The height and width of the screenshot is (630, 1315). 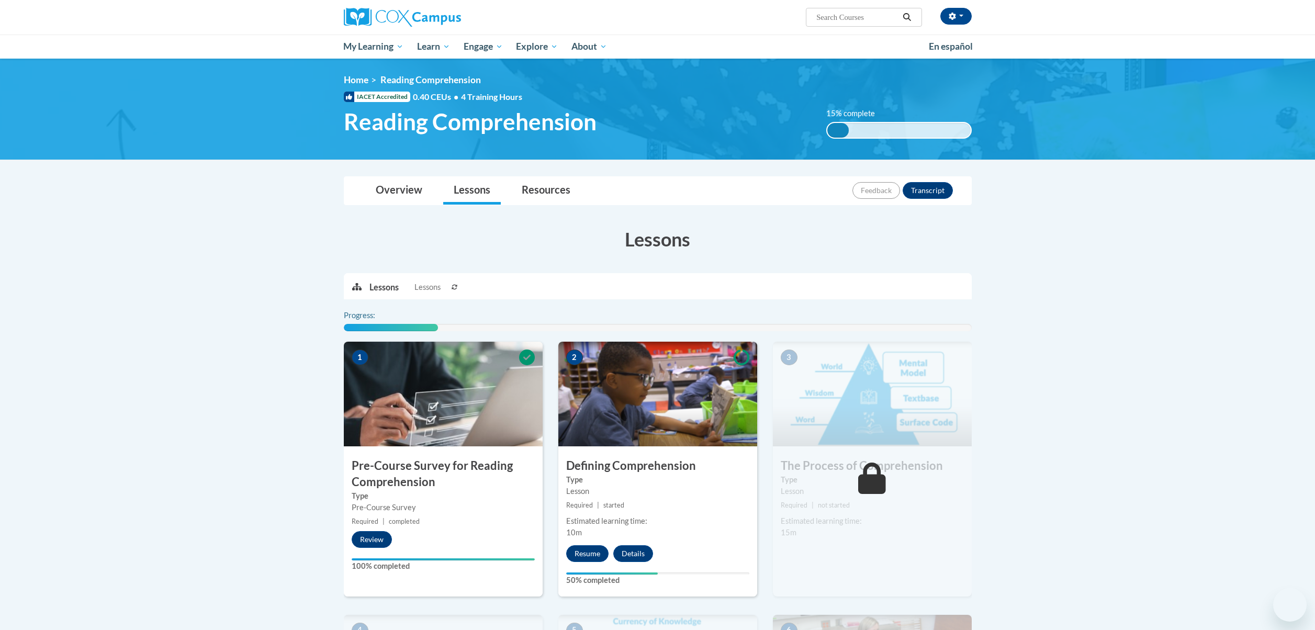 What do you see at coordinates (472, 190) in the screenshot?
I see `a: Lessons` at bounding box center [472, 190].